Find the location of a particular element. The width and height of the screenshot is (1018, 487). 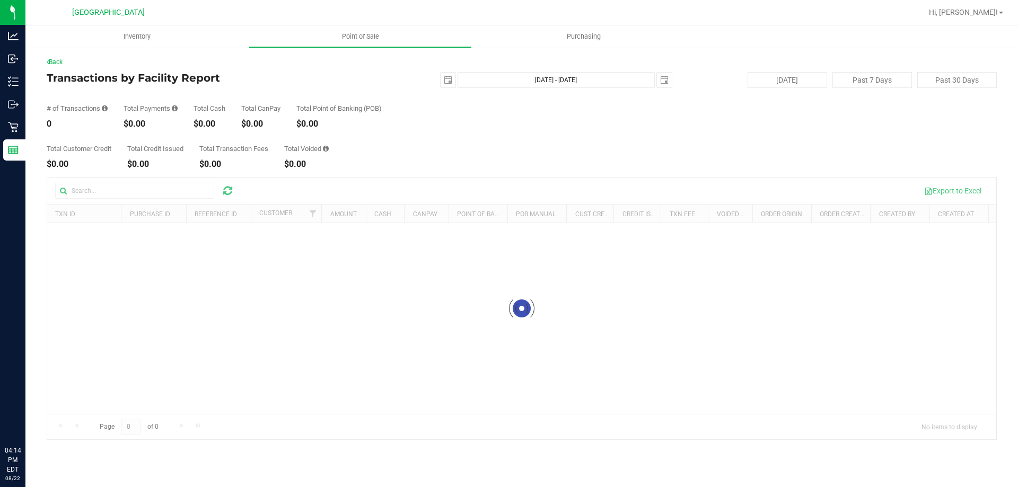

inline-svg: Retail is located at coordinates (13, 127).